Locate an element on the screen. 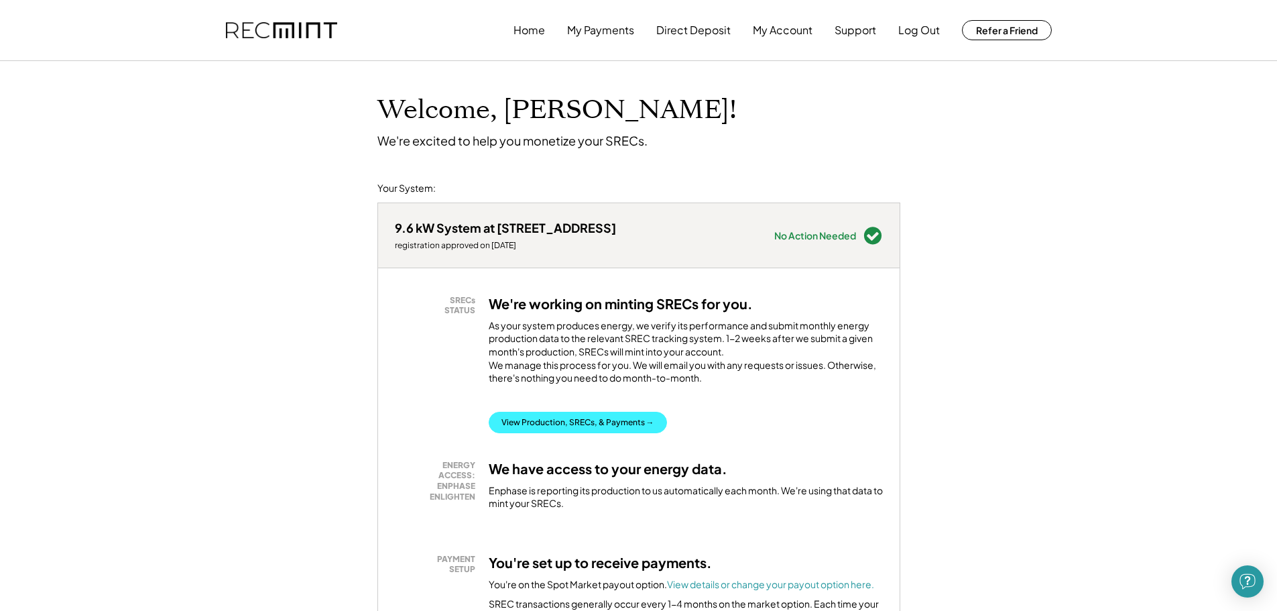  button: View Production, SRECs, & Payments → is located at coordinates (578, 422).